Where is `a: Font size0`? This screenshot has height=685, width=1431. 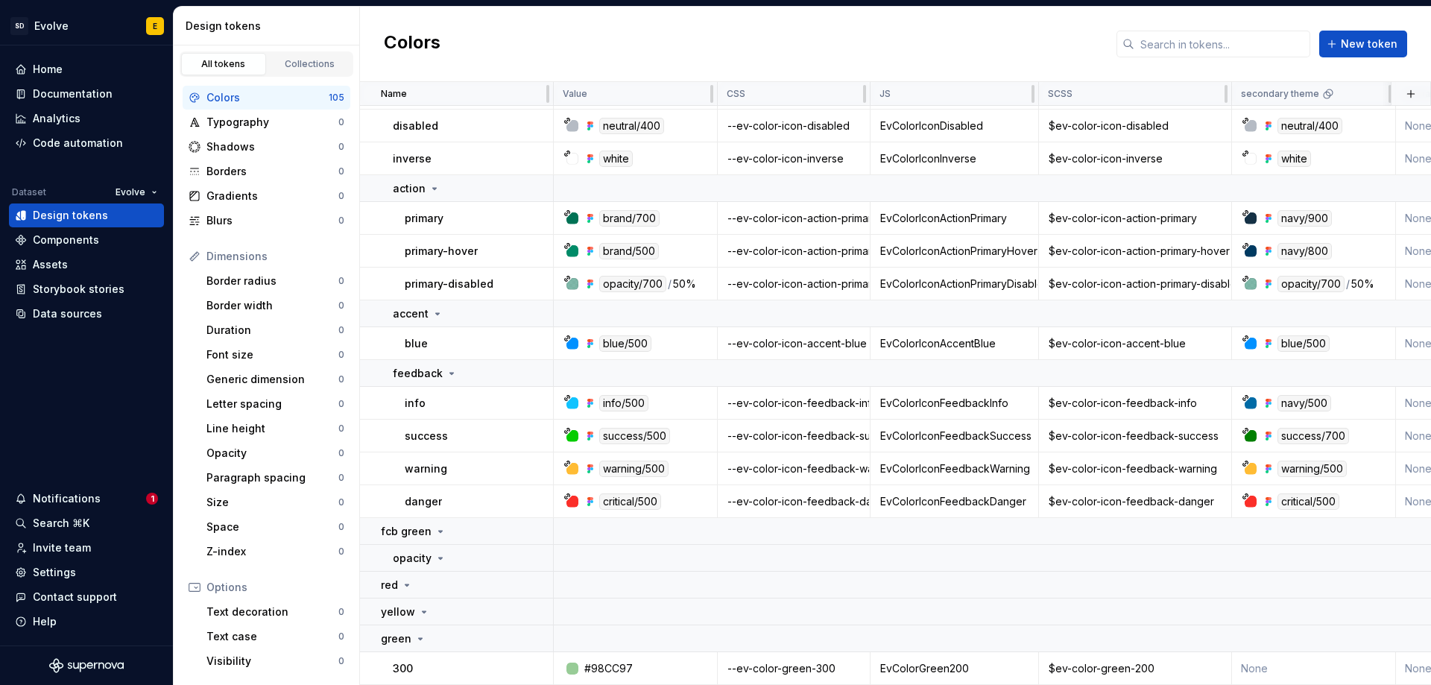
a: Font size0 is located at coordinates (275, 355).